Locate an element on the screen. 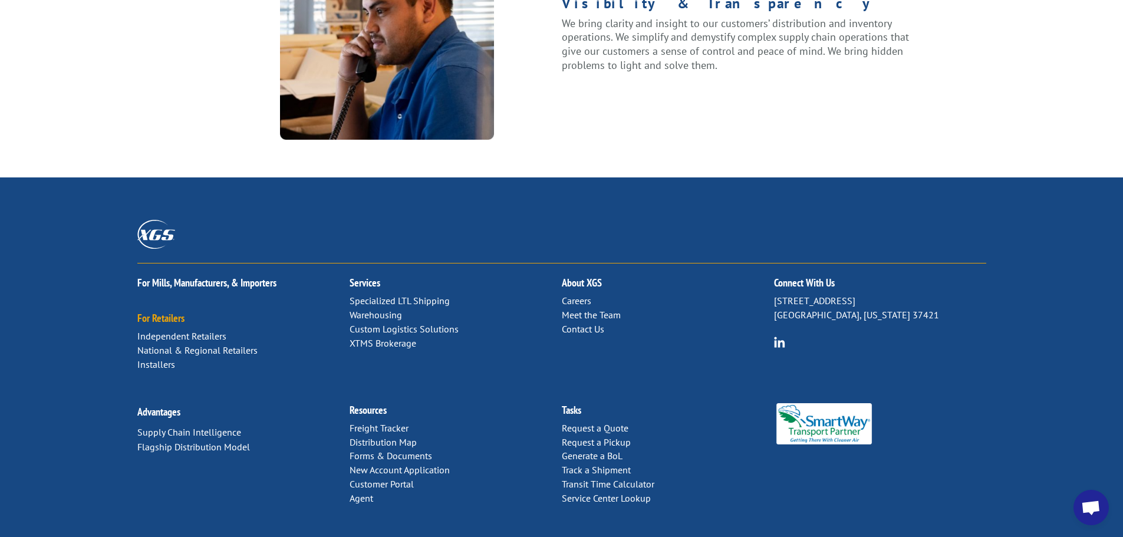 This screenshot has width=1123, height=537. a: Contact Us is located at coordinates (583, 329).